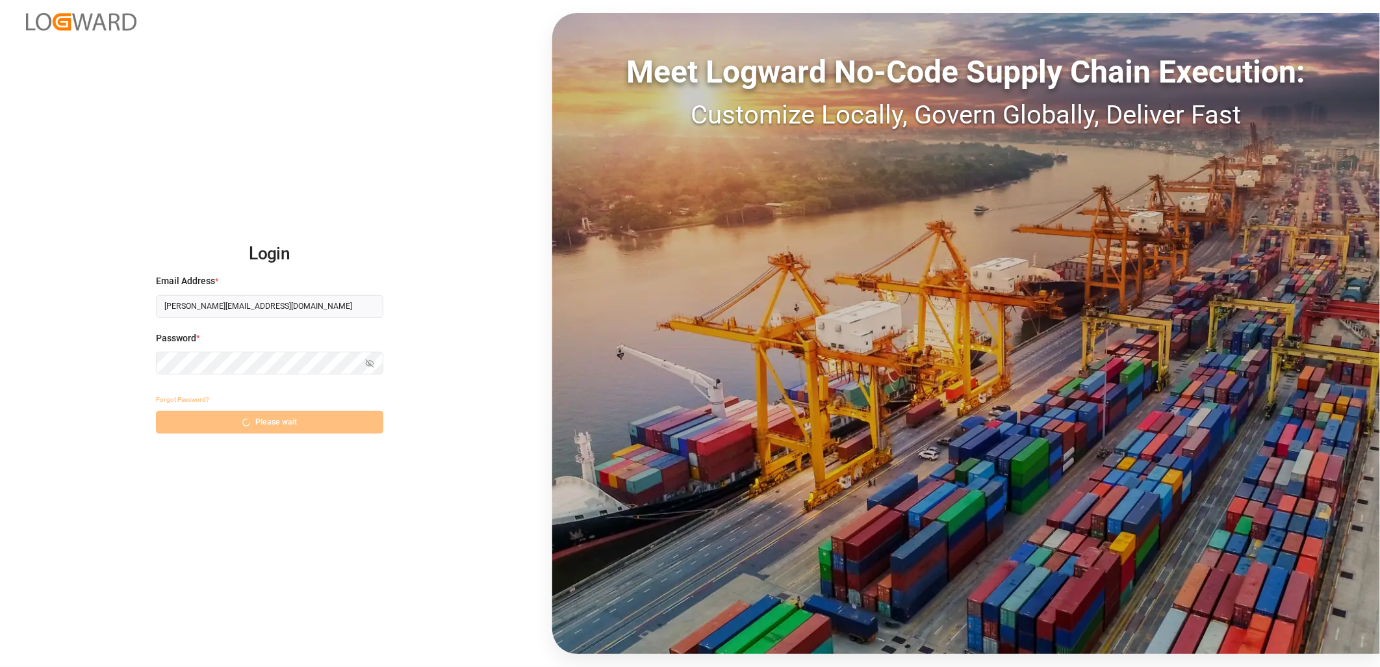 Image resolution: width=1380 pixels, height=667 pixels. Describe the element at coordinates (176, 338) in the screenshot. I see `span: Password` at that location.